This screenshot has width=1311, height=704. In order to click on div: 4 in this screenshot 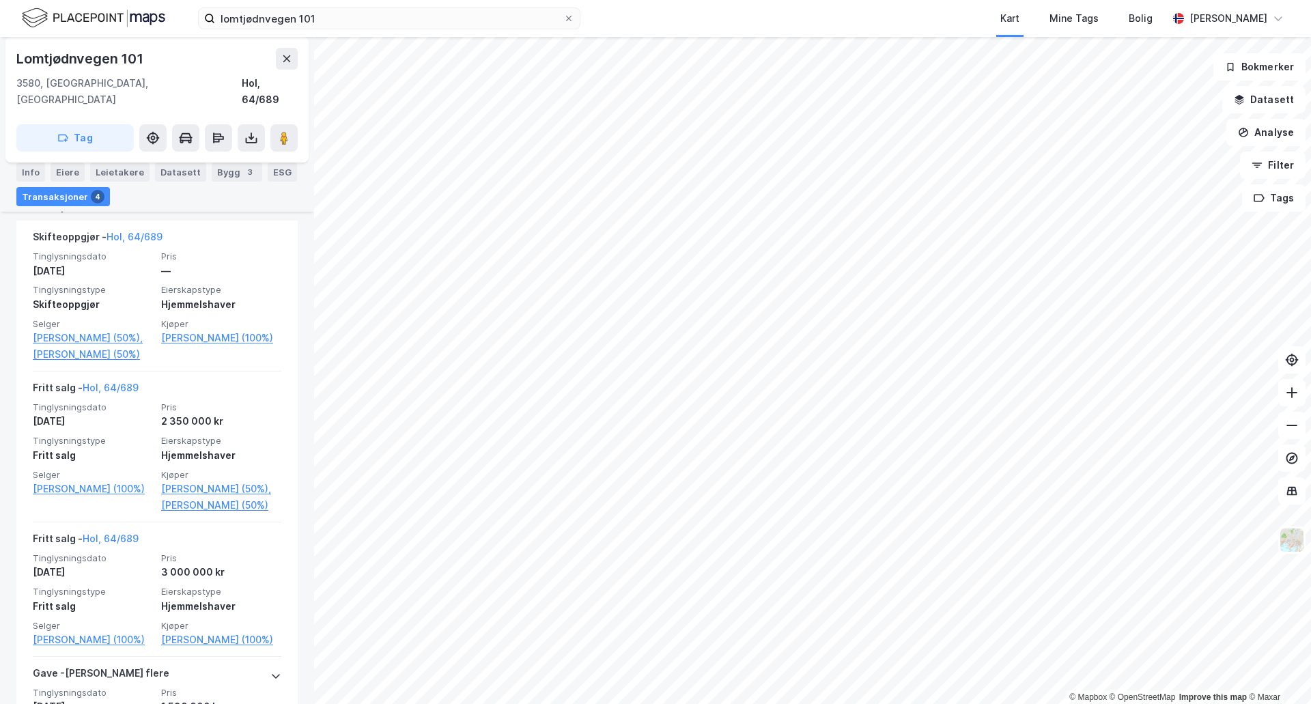, I will do `click(98, 197)`.